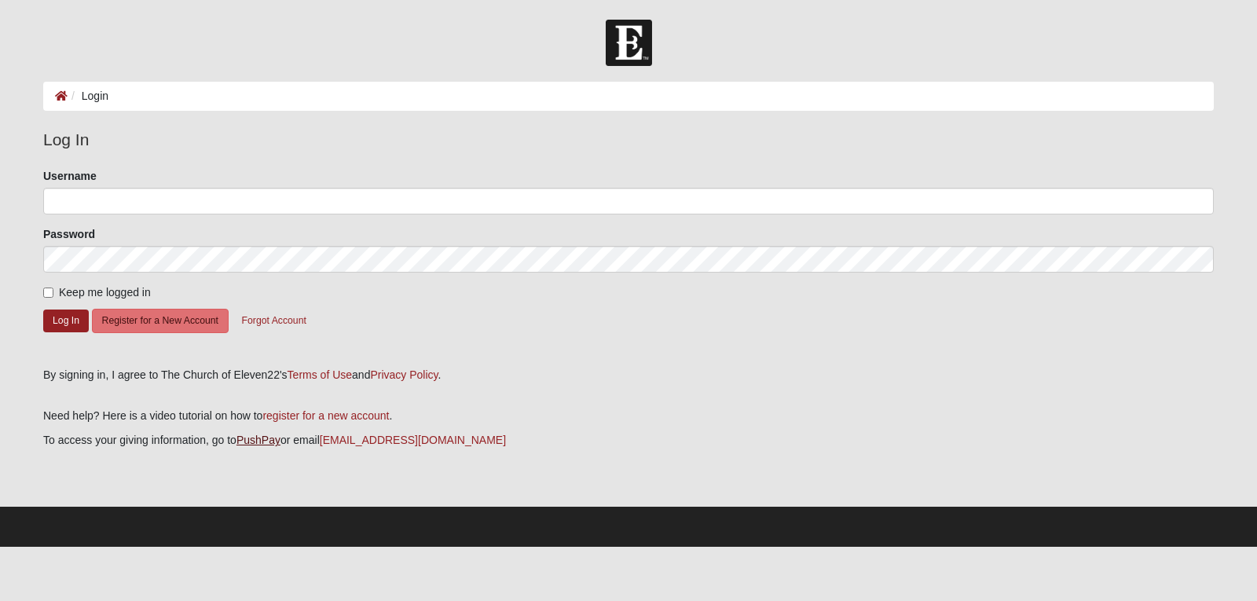 The width and height of the screenshot is (1257, 601). Describe the element at coordinates (274, 321) in the screenshot. I see `button: Forgot Account` at that location.